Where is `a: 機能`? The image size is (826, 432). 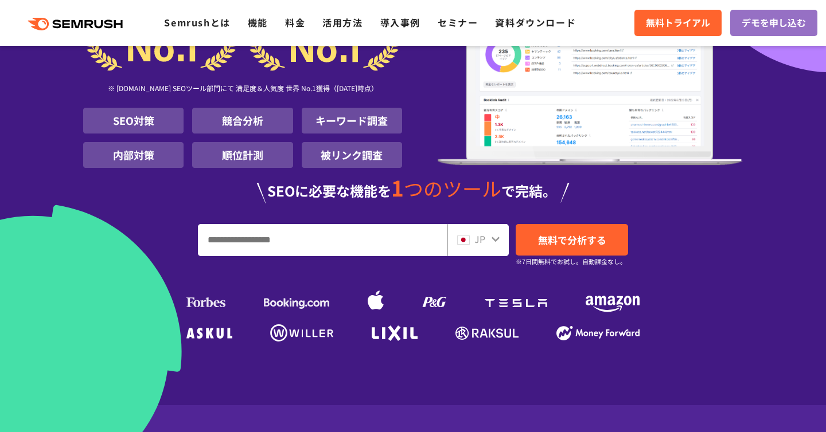
a: 機能 is located at coordinates (258, 22).